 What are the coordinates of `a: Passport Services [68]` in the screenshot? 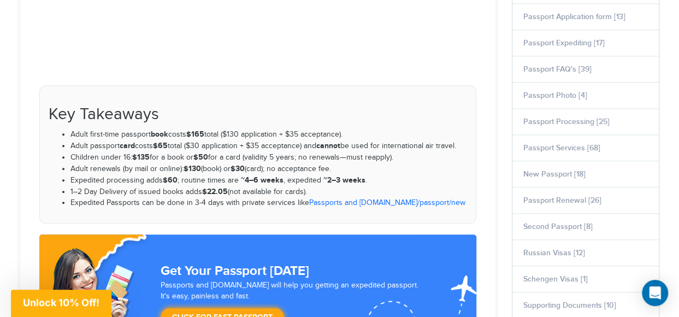 It's located at (562, 148).